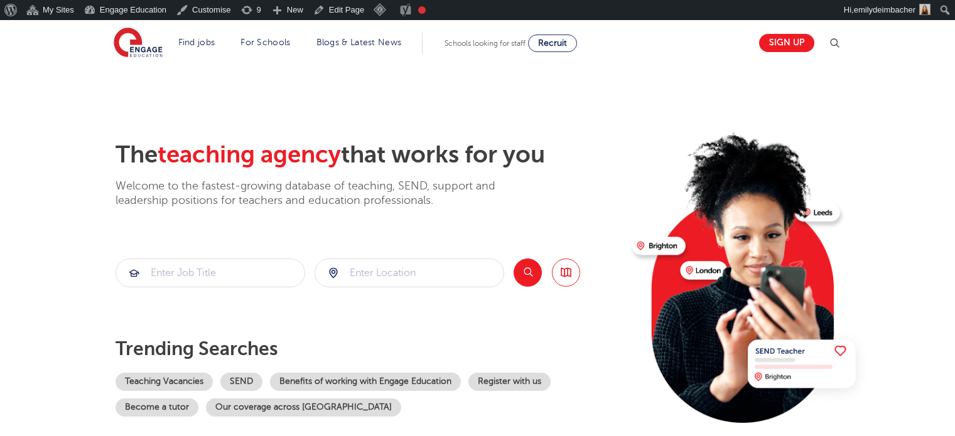  Describe the element at coordinates (265, 42) in the screenshot. I see `a: For Schools` at that location.